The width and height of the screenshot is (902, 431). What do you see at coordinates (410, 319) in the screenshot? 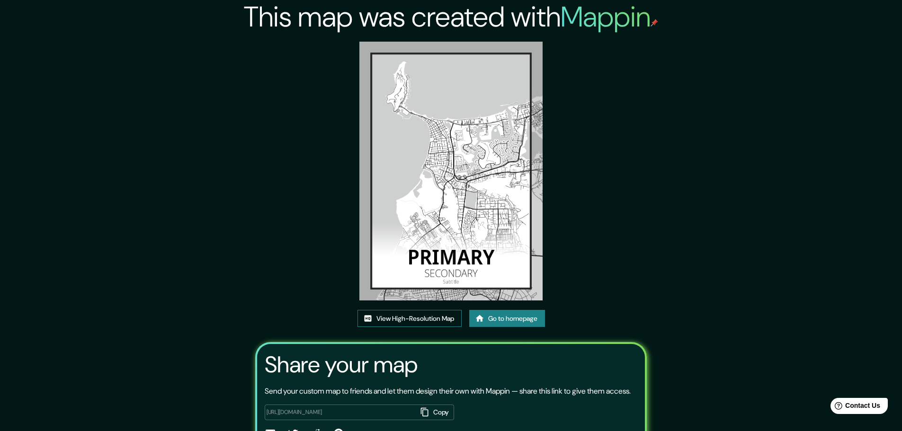
I see `a: View High-Resolution Map` at bounding box center [410, 319].